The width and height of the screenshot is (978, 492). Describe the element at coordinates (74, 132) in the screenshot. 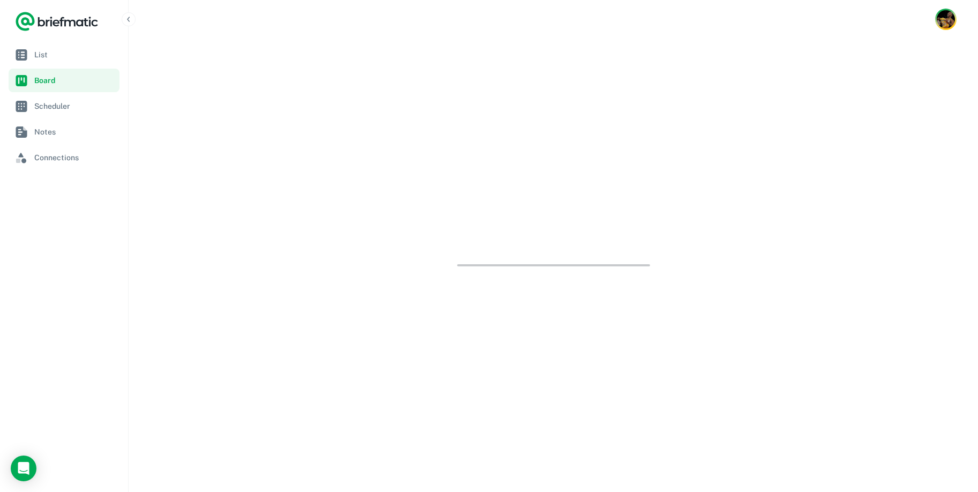

I see `span: Notes` at that location.